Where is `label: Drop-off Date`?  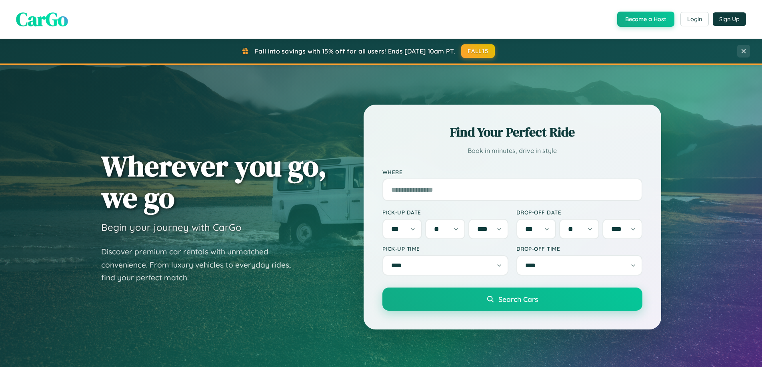 label: Drop-off Date is located at coordinates (579, 212).